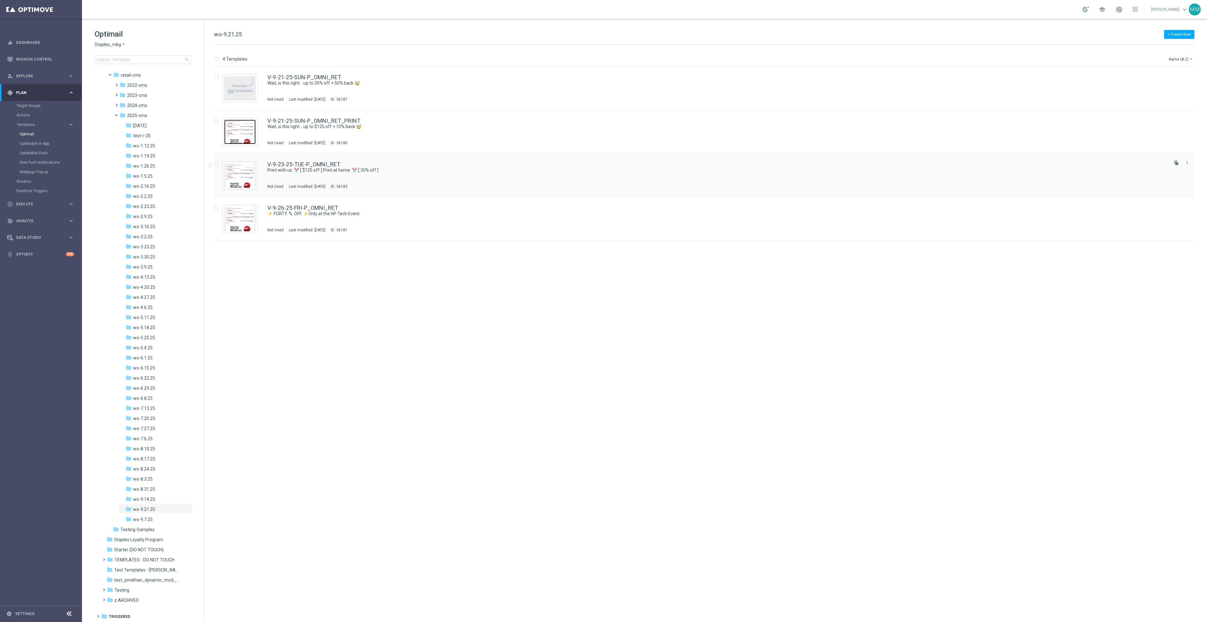  Describe the element at coordinates (144, 418) in the screenshot. I see `span: wo-7.20.25` at that location.